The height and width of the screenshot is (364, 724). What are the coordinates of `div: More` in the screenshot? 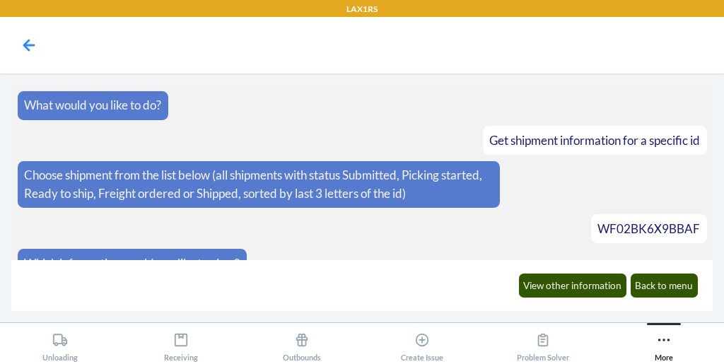 It's located at (663, 344).